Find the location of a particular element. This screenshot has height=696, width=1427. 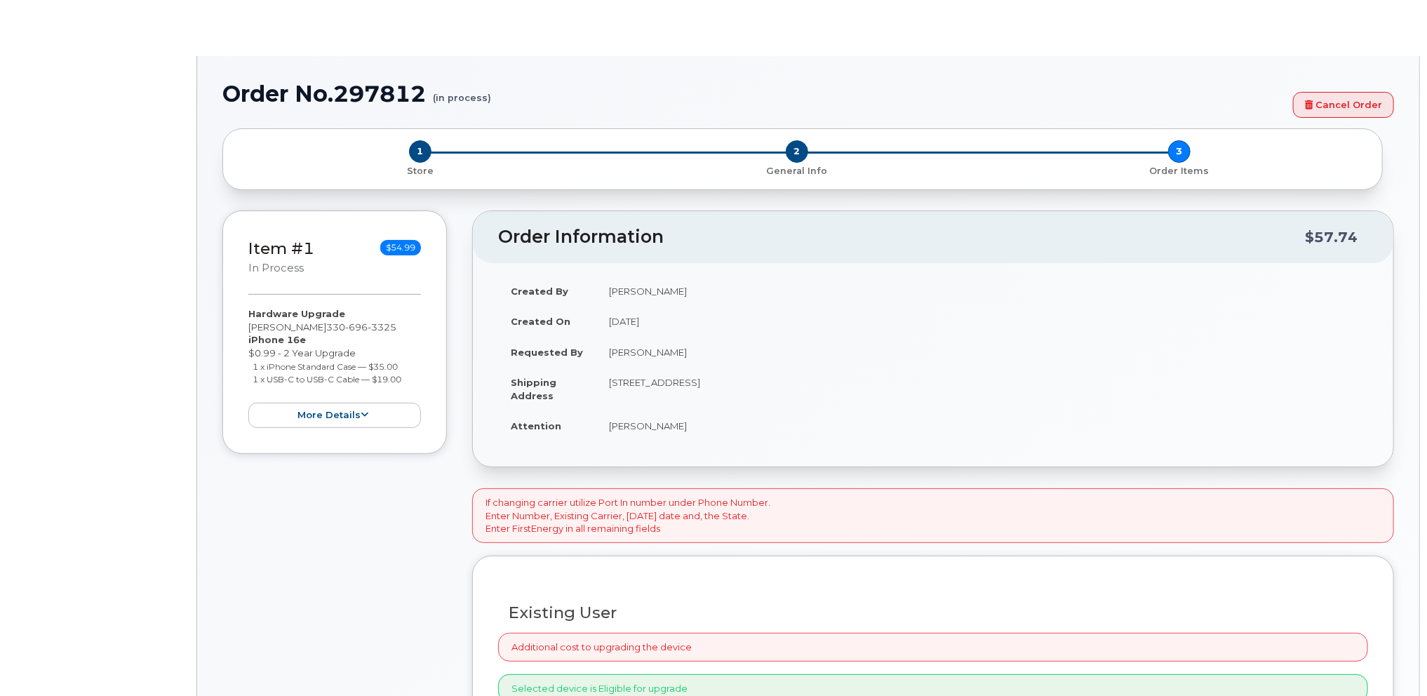

strong: Hardware Upgrade is located at coordinates (297, 314).